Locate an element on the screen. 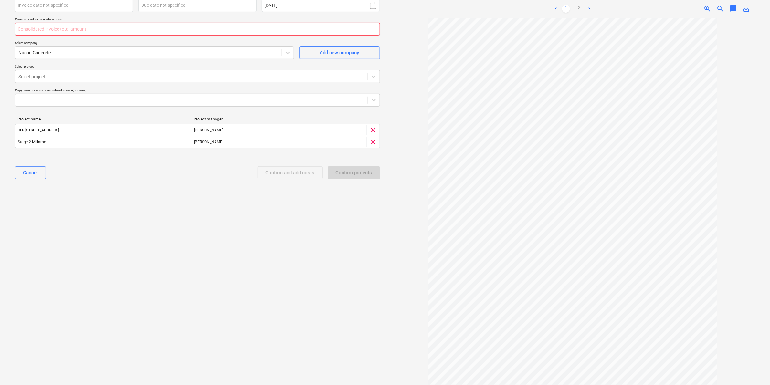 This screenshot has width=770, height=385. span: zoom_in is located at coordinates (707, 9).